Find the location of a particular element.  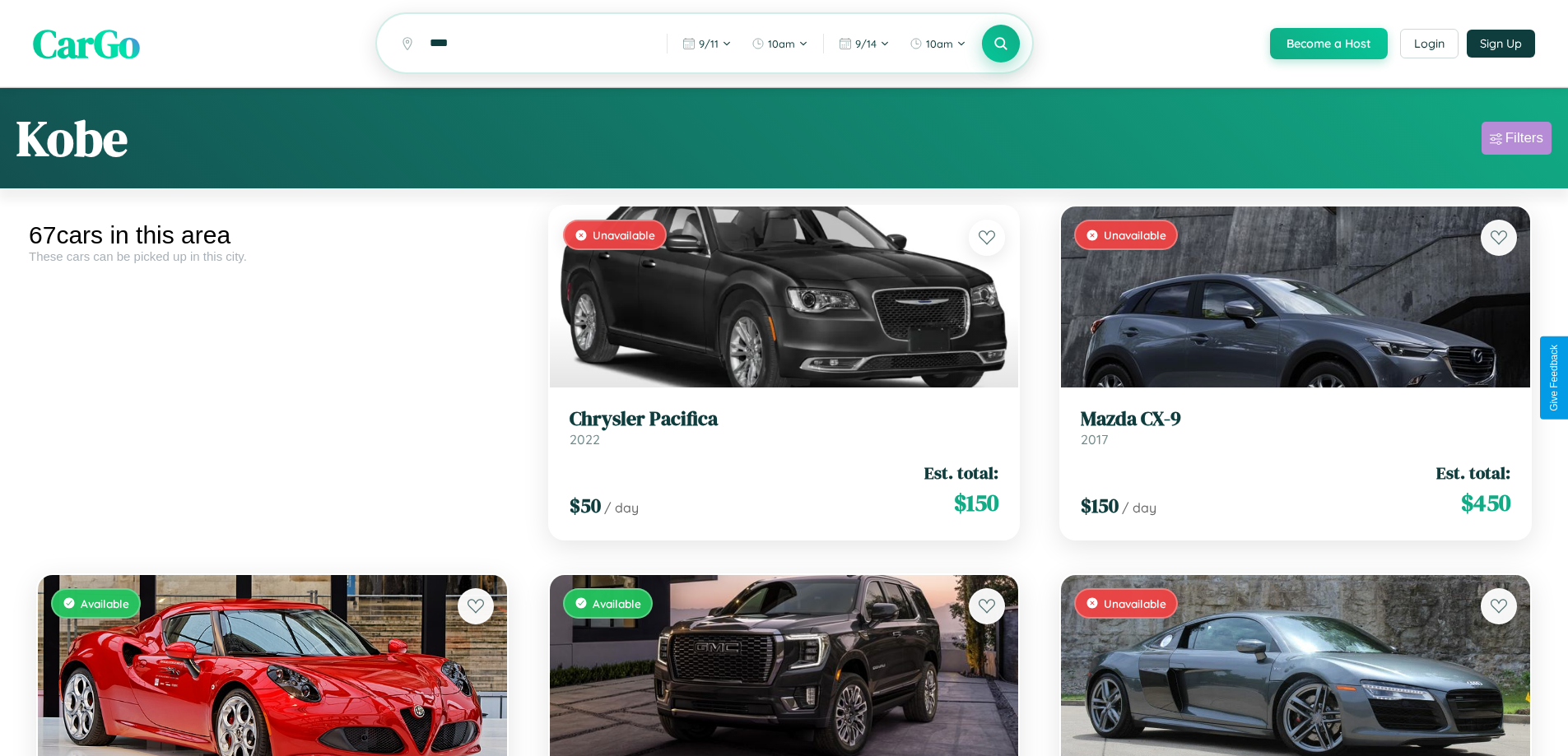

h3: Mazda CX-9 is located at coordinates (1295, 419).